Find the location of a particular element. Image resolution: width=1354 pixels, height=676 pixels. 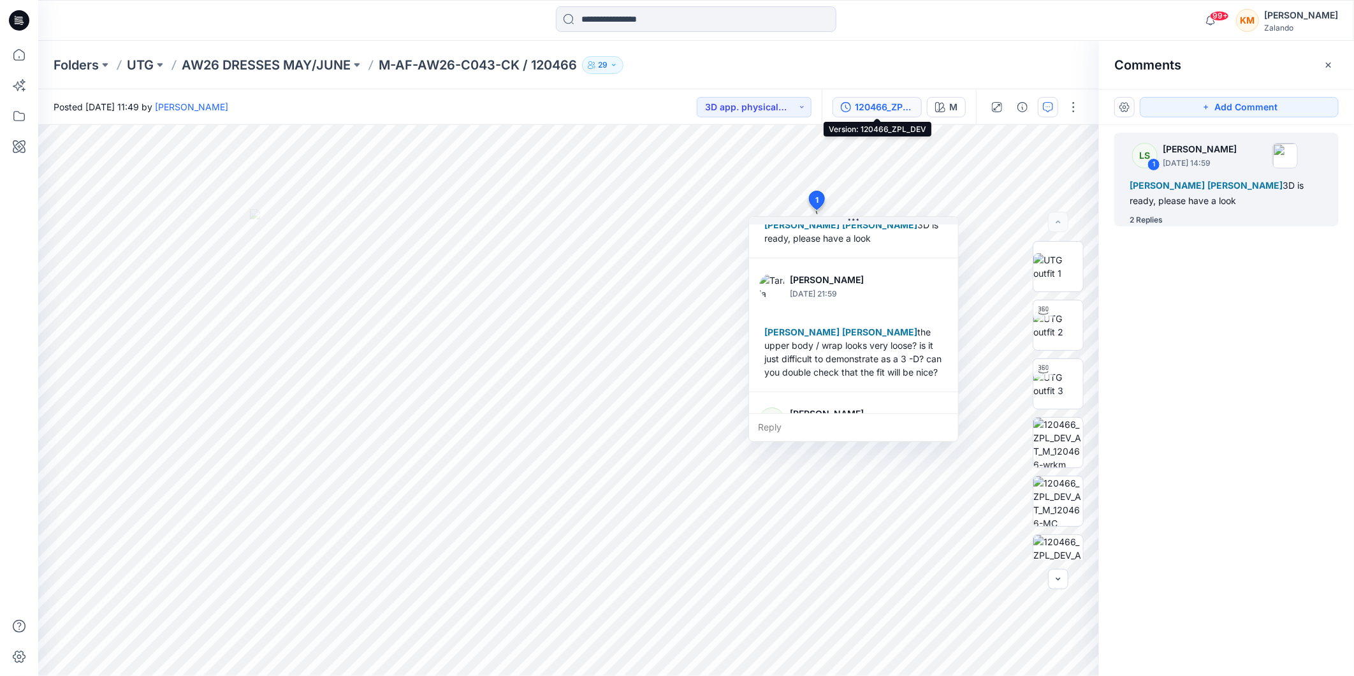

span: 1 is located at coordinates (816, 200).